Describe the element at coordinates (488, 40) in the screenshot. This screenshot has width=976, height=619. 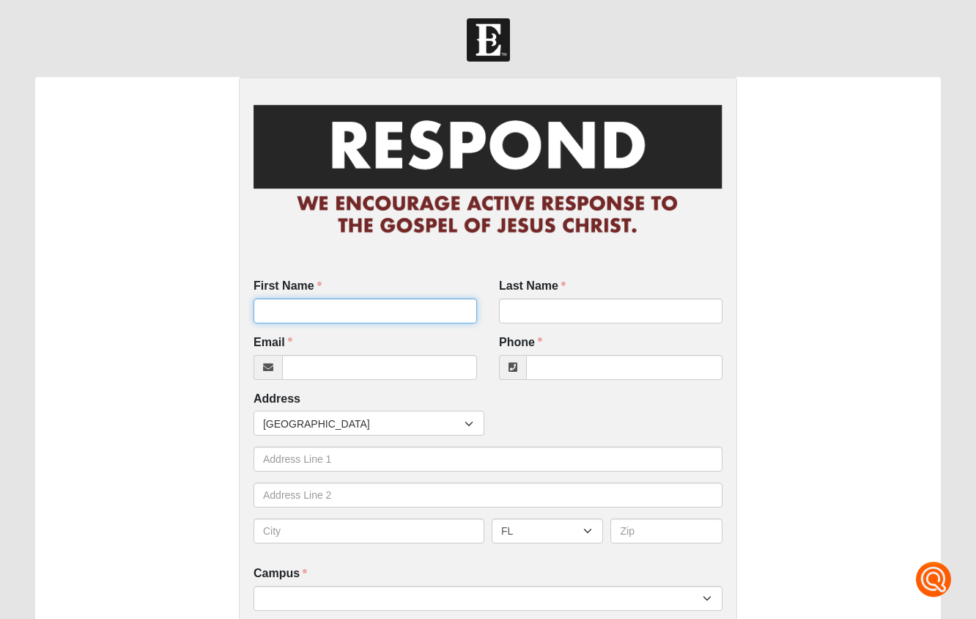
I see `img: Church of Eleven22 Logo` at that location.